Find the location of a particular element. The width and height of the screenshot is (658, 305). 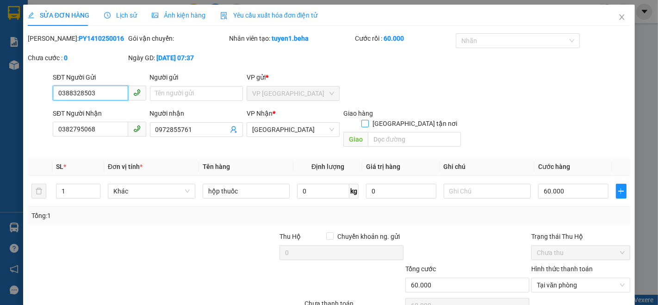

div: Nhân viên tạo: is located at coordinates (291, 38).